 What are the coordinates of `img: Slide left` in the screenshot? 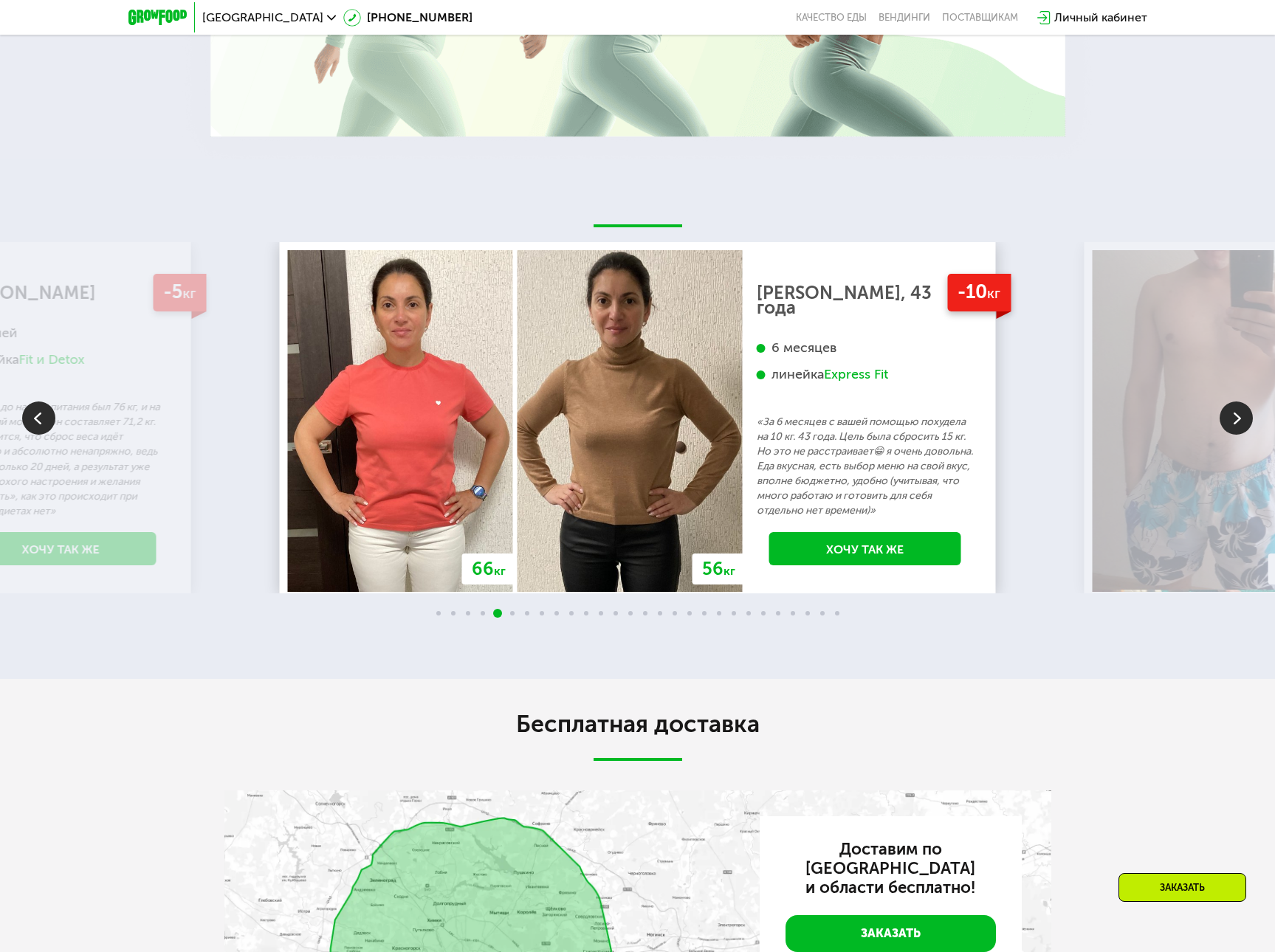 It's located at (38, 418).